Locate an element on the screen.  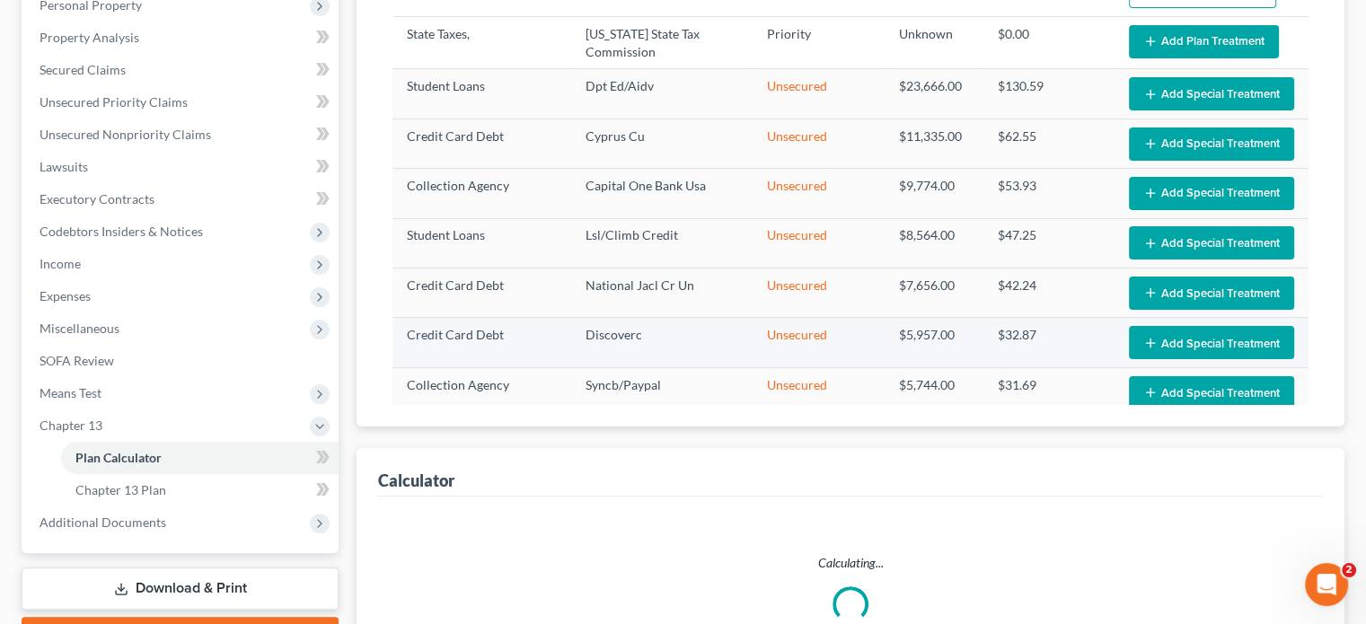
span: SOFA Review is located at coordinates (76, 360).